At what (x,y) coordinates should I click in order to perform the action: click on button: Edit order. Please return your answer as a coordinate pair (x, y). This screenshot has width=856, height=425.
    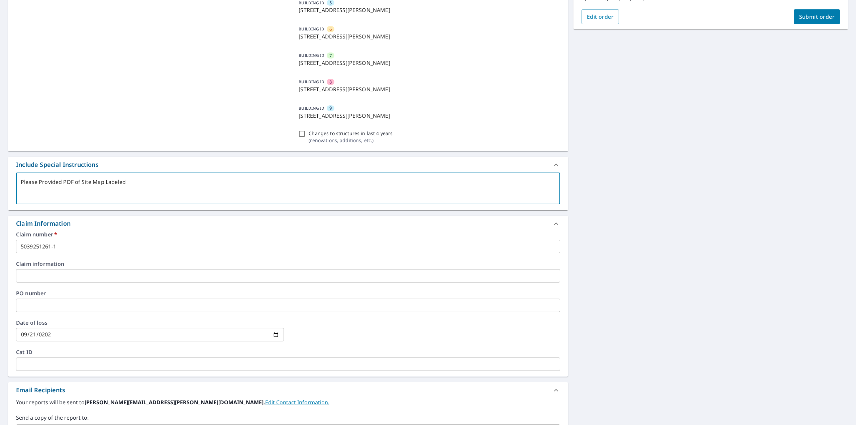
    Looking at the image, I should click on (600, 17).